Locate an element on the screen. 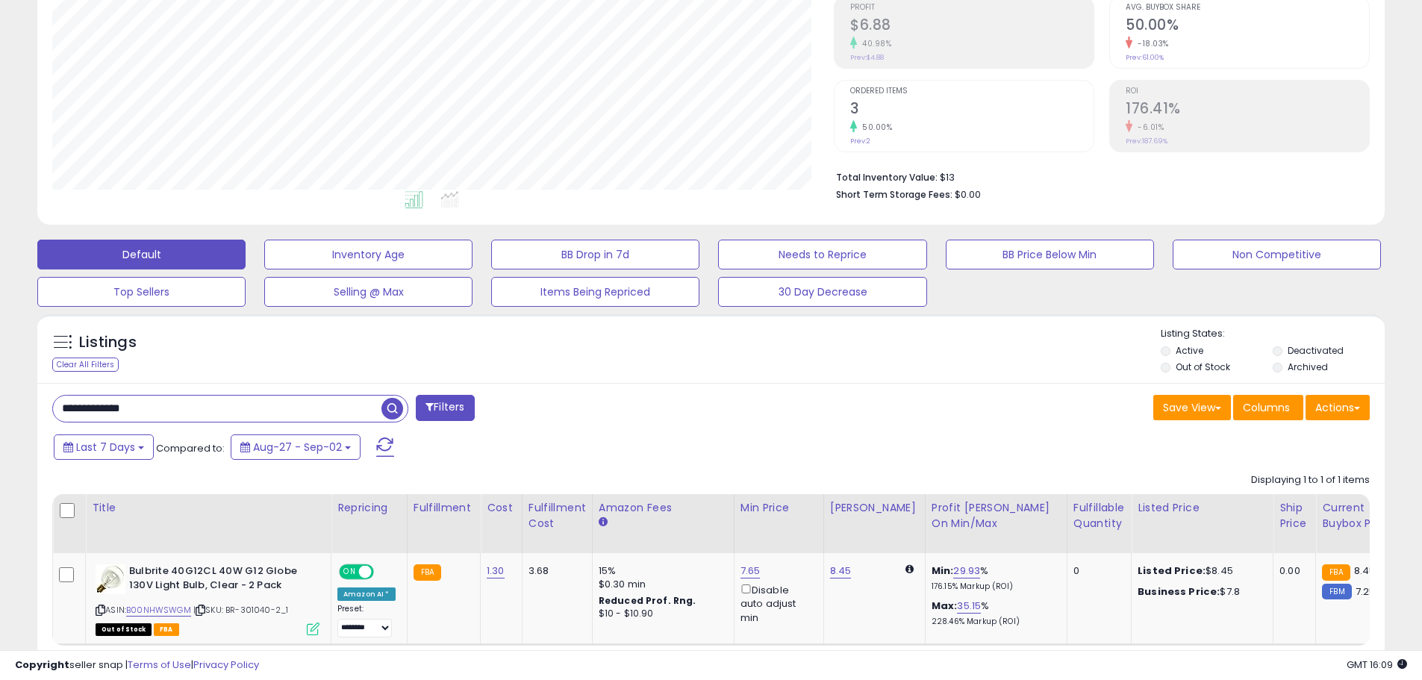 The width and height of the screenshot is (1422, 680). span: | SKU: BR-301040-2_1 is located at coordinates (240, 610).